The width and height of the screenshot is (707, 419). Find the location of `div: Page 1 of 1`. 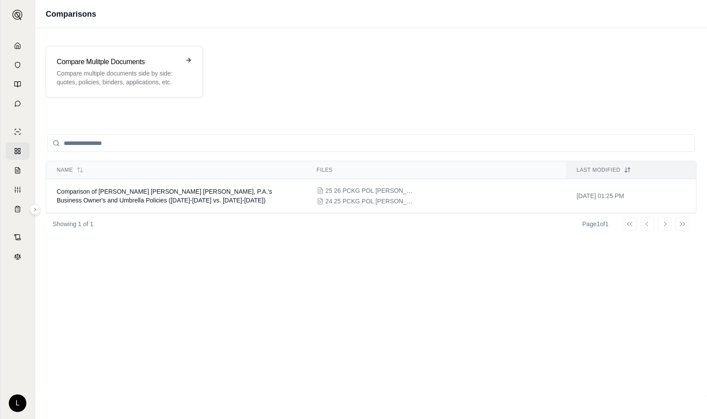

div: Page 1 of 1 is located at coordinates (596, 224).